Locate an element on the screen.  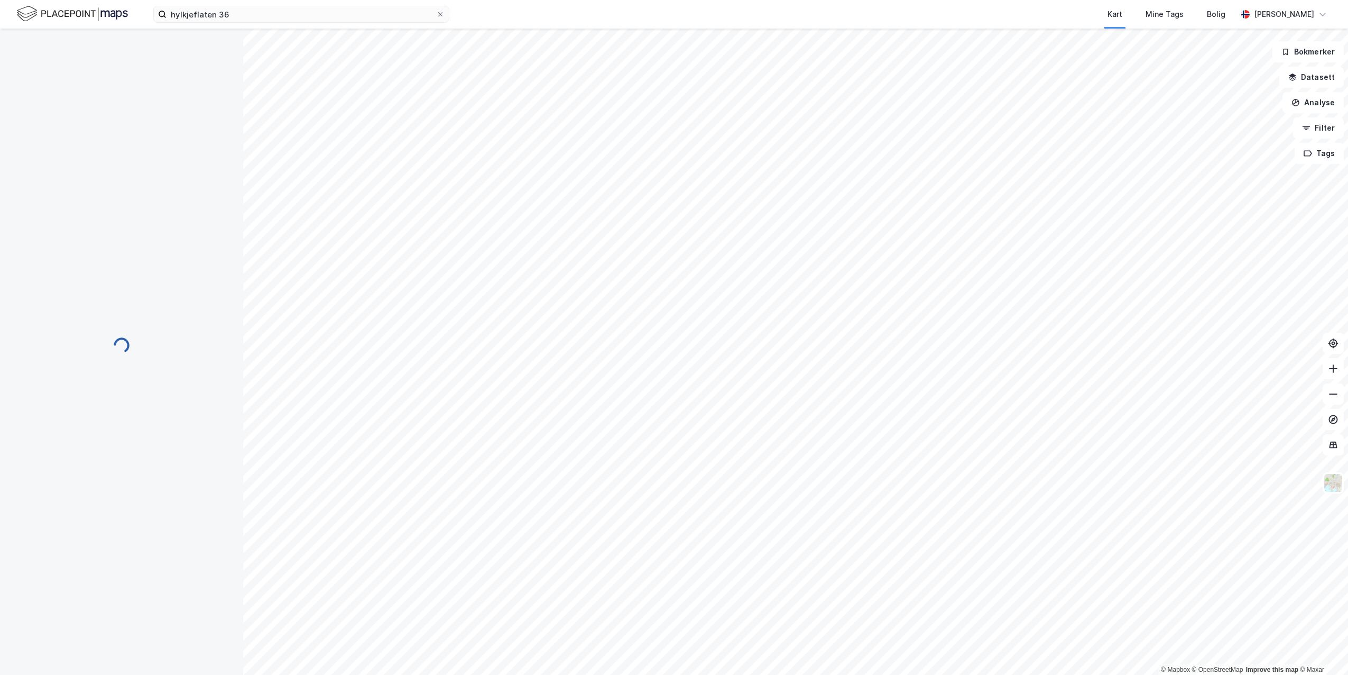
div: Kart is located at coordinates (1115, 14).